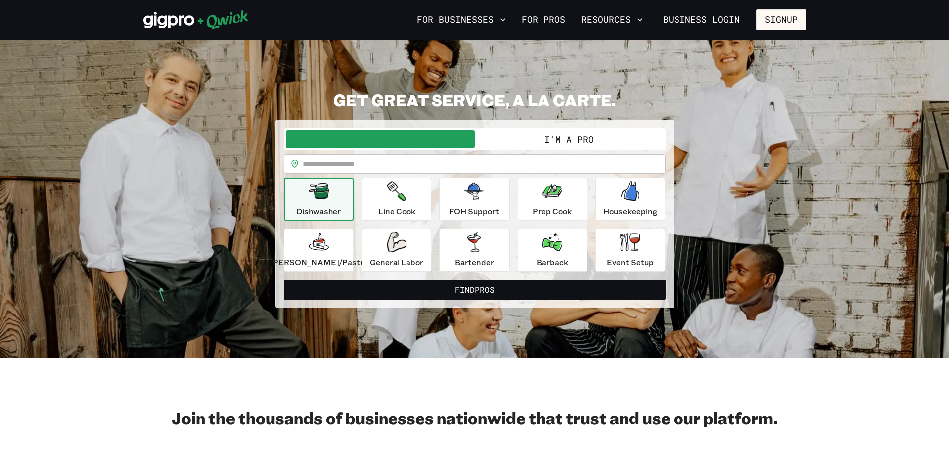 The image size is (949, 471). Describe the element at coordinates (630, 262) in the screenshot. I see `p: Event Setup` at that location.